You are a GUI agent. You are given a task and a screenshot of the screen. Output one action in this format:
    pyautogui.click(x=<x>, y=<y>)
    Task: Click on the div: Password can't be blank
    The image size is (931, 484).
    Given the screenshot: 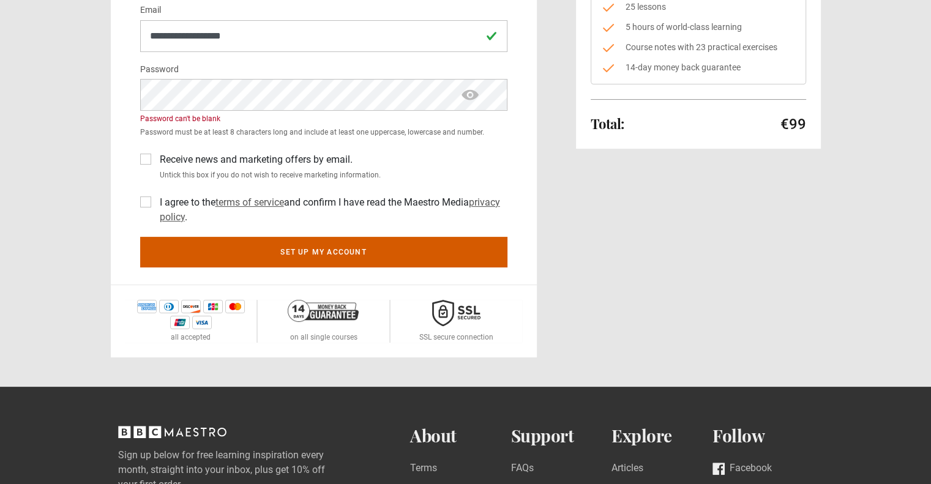 What is the action you would take?
    pyautogui.click(x=324, y=119)
    